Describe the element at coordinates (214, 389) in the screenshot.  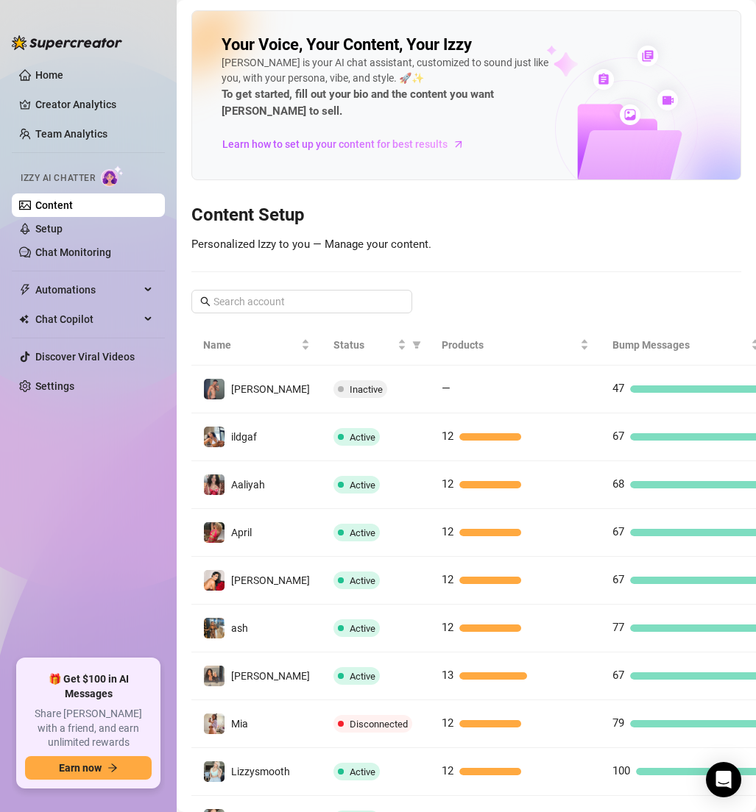
I see `img: Dominick` at that location.